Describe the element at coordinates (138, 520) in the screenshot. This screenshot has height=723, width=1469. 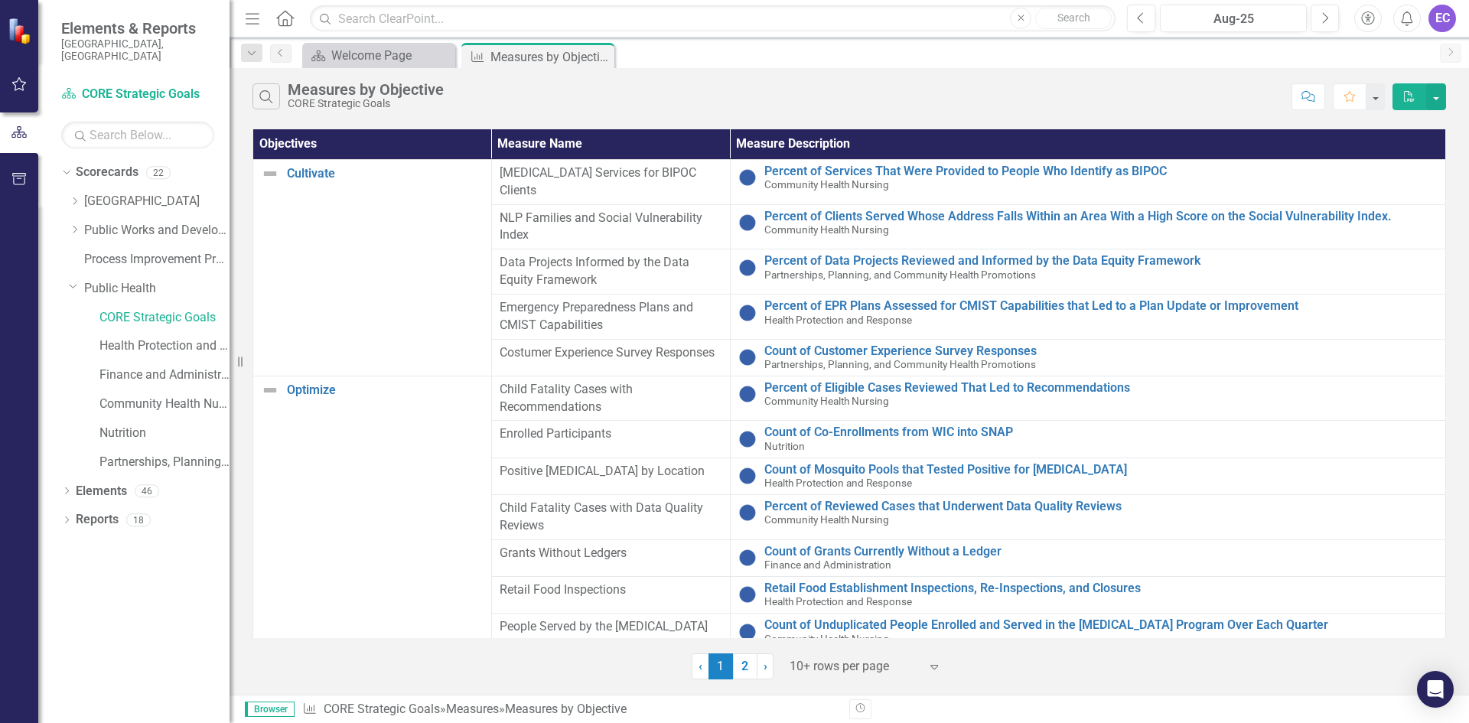
I see `div: 18` at that location.